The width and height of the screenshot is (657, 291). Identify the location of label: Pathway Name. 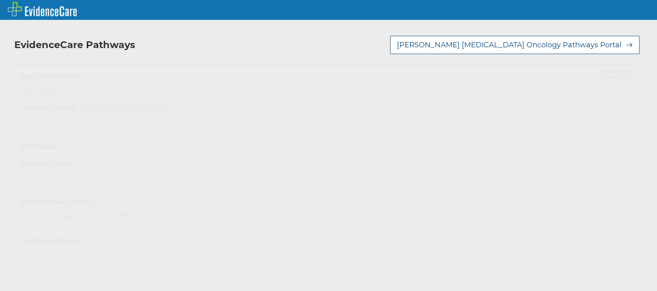
(327, 163).